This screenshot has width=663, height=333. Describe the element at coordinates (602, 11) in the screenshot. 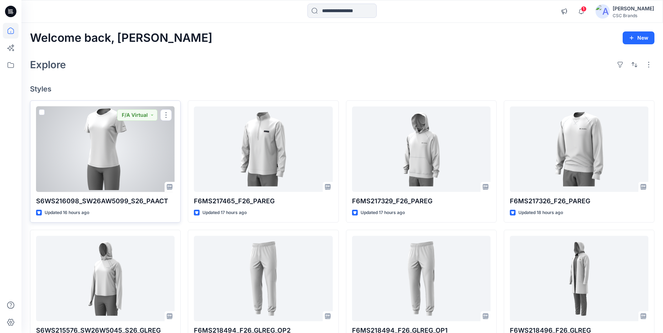

I see `img: avatar` at that location.